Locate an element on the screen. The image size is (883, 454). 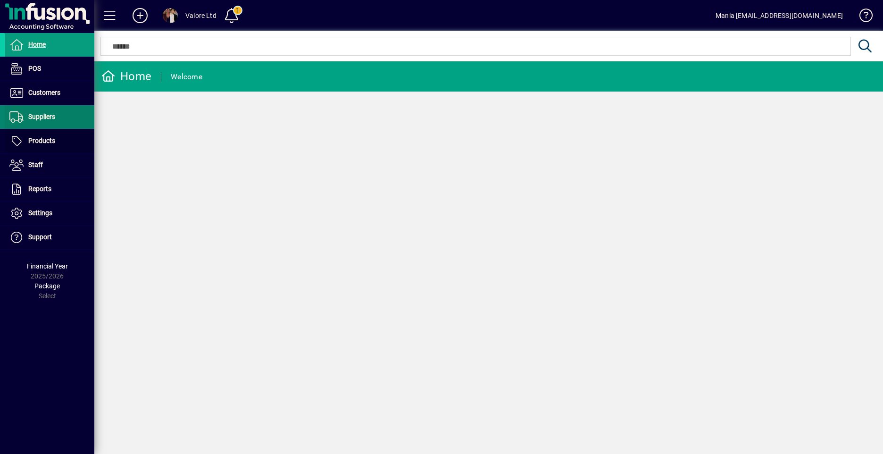
span: Settings is located at coordinates (40, 213).